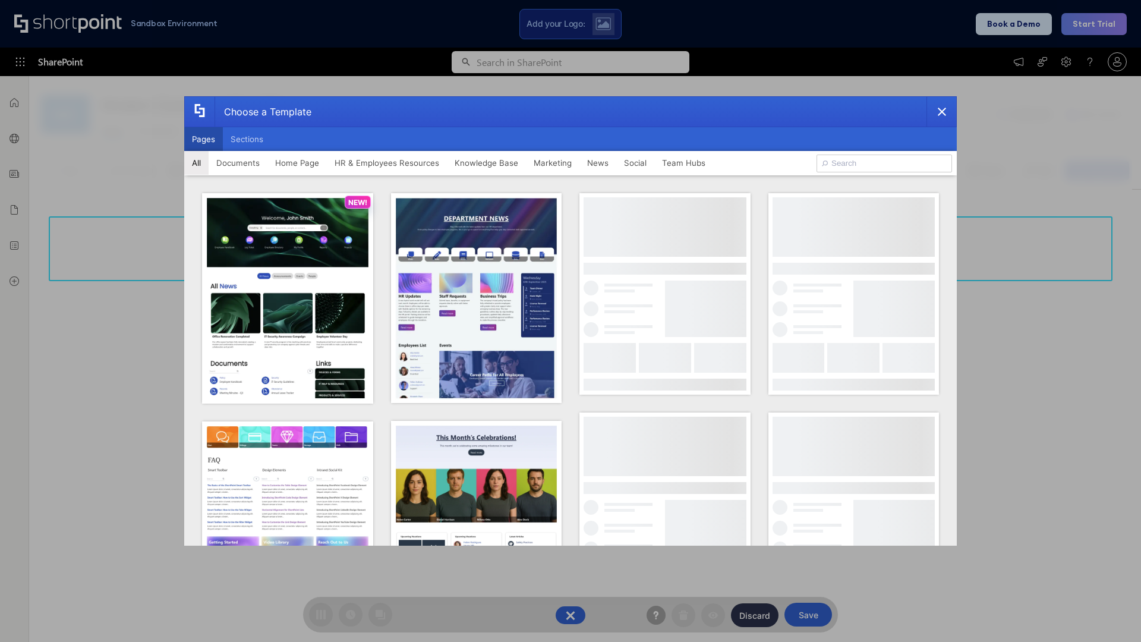  What do you see at coordinates (1112, 614) in the screenshot?
I see `div: Chat Widget` at bounding box center [1112, 614].